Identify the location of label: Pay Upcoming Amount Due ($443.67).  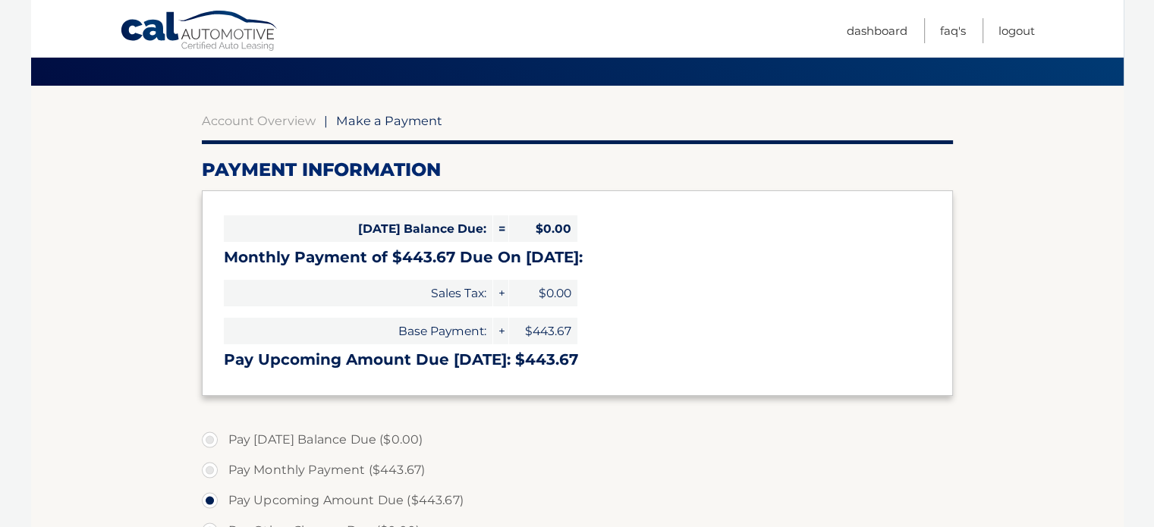
(577, 501).